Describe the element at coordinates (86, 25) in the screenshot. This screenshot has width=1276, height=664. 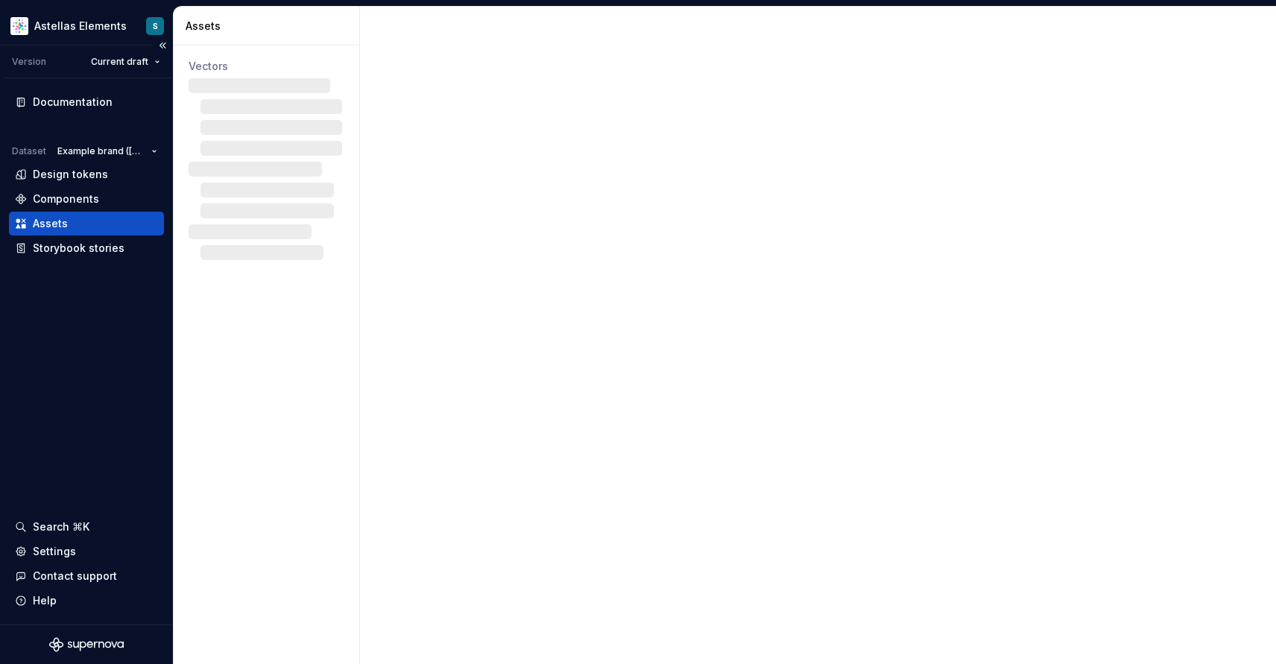
I see `button: Astellas ElementsS` at that location.